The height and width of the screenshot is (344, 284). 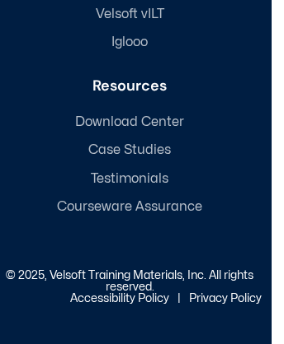 I want to click on a: Courseware Assurance, so click(x=129, y=207).